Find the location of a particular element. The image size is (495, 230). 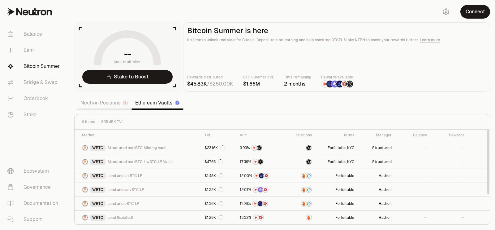

div: 2 months is located at coordinates (298, 84).